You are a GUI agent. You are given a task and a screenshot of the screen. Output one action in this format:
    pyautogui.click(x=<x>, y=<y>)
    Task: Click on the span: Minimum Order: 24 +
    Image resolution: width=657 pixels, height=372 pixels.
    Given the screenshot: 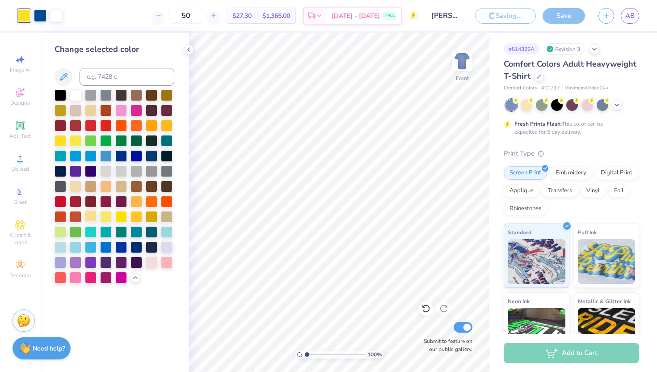 What is the action you would take?
    pyautogui.click(x=587, y=88)
    